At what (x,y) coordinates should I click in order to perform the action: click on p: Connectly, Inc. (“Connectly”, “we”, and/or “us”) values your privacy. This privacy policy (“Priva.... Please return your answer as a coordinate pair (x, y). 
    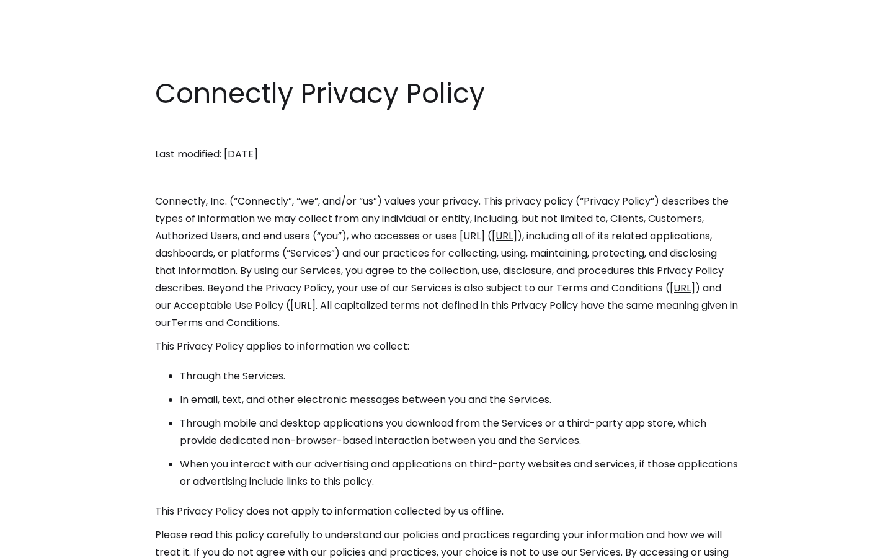
    Looking at the image, I should click on (447, 262).